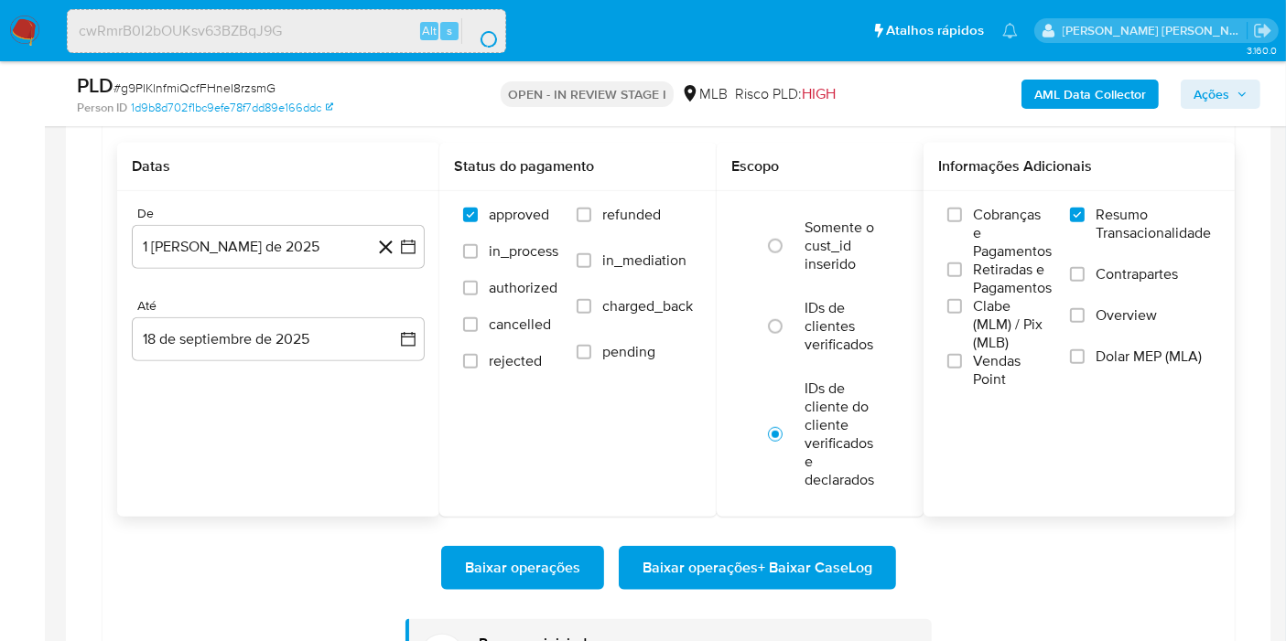 Image resolution: width=1286 pixels, height=641 pixels. Describe the element at coordinates (1262, 30) in the screenshot. I see `a: Sair` at that location.